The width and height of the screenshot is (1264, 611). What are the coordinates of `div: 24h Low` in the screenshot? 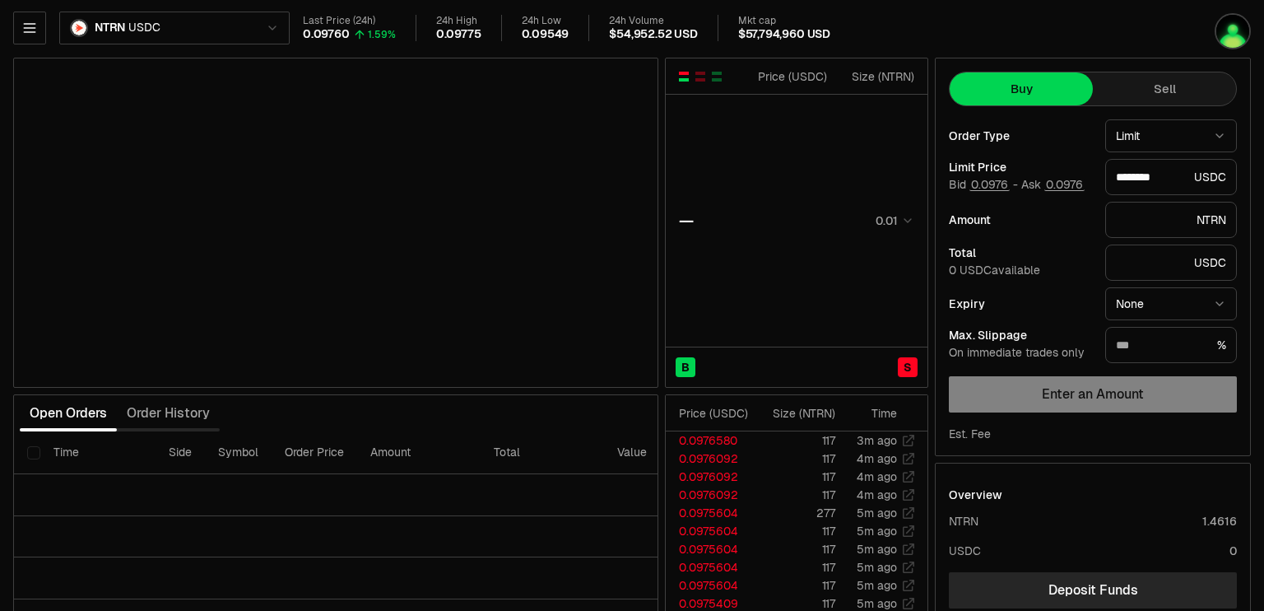 It's located at (546, 21).